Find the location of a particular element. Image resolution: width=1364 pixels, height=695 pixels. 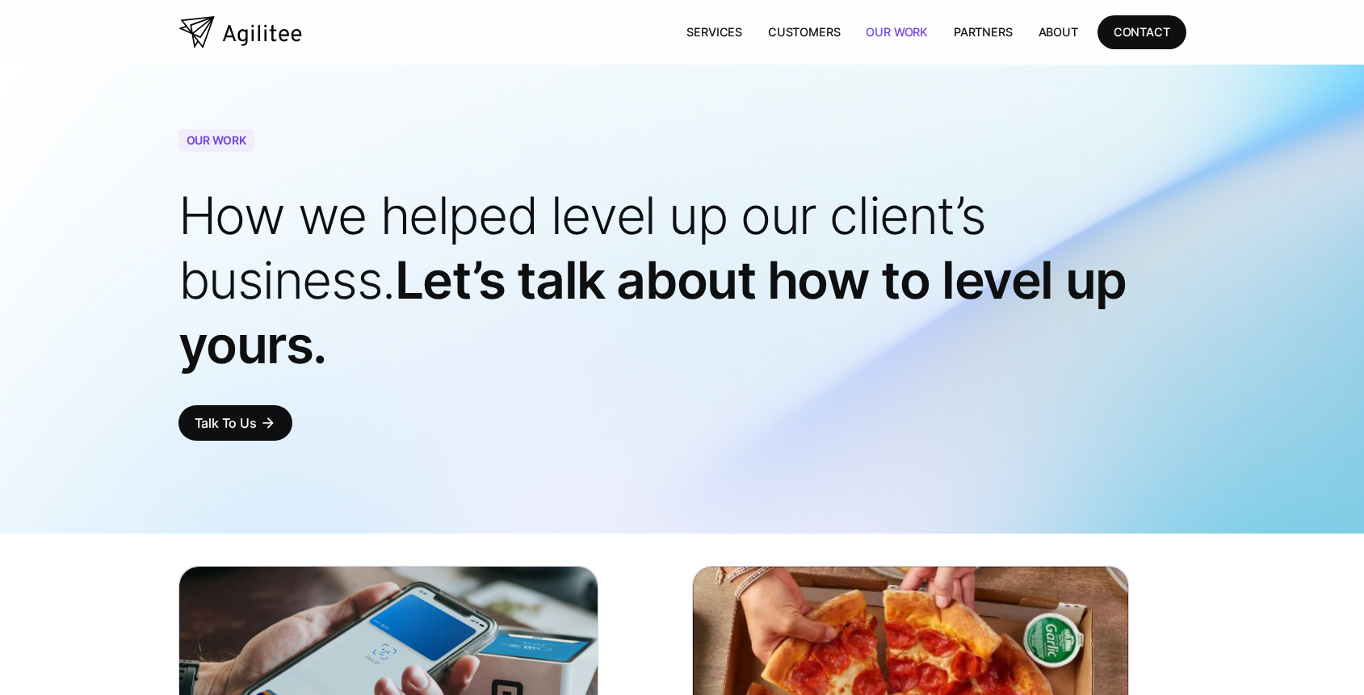

a: Talk To Usarrow_forward is located at coordinates (235, 423).